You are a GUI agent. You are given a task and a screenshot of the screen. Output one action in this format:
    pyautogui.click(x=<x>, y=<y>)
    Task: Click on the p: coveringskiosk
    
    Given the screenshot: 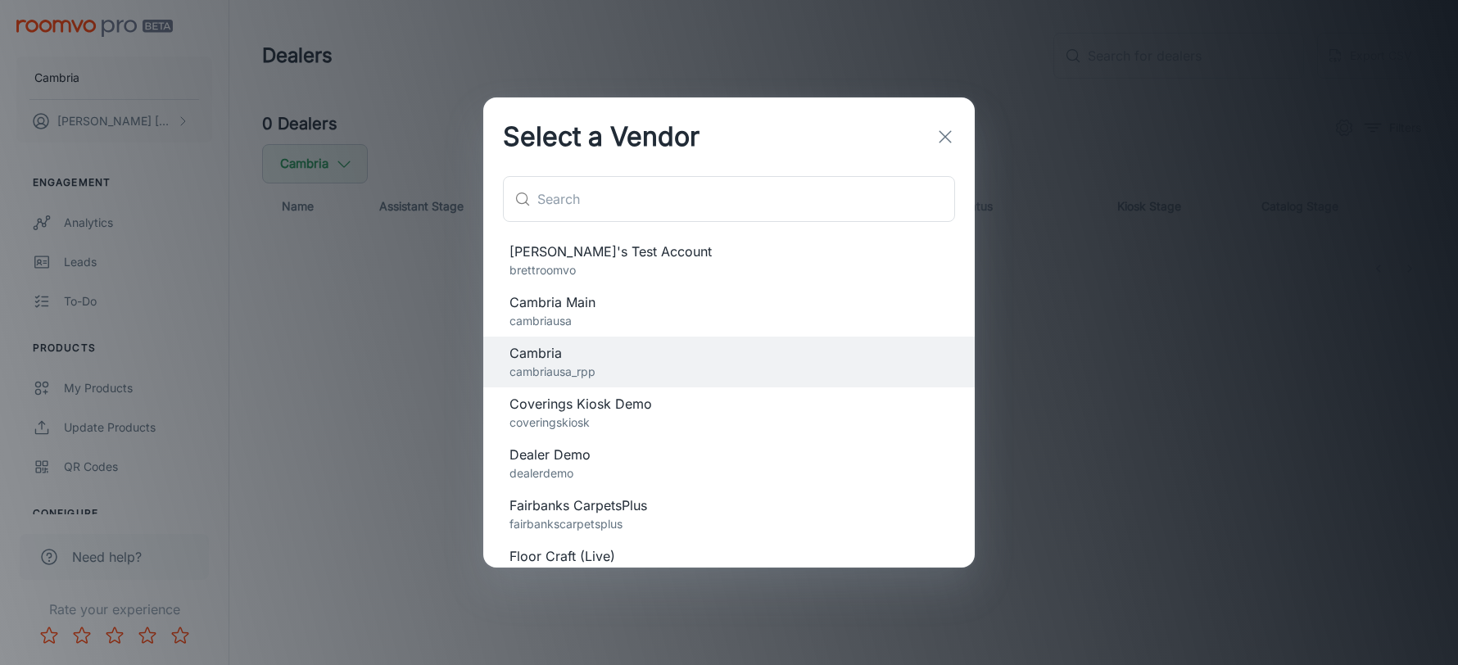 What is the action you would take?
    pyautogui.click(x=729, y=423)
    